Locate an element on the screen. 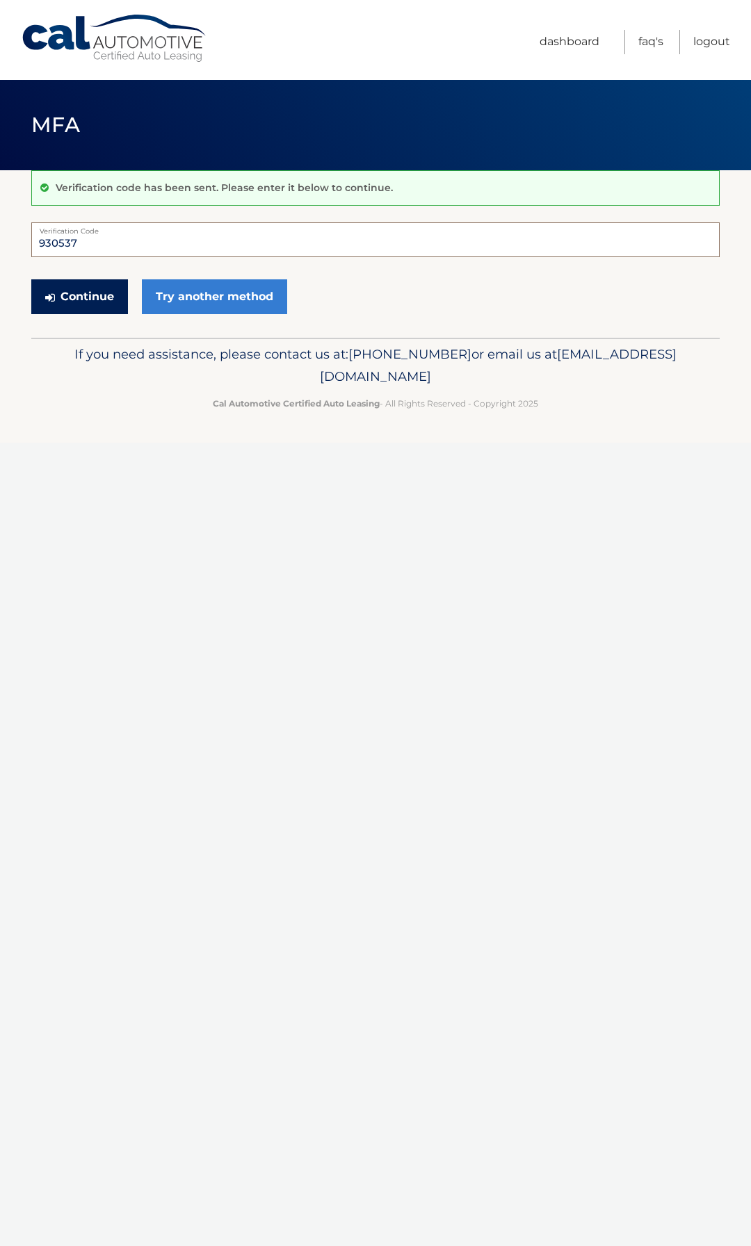 The width and height of the screenshot is (751, 1246). input: Verification Code is located at coordinates (375, 240).